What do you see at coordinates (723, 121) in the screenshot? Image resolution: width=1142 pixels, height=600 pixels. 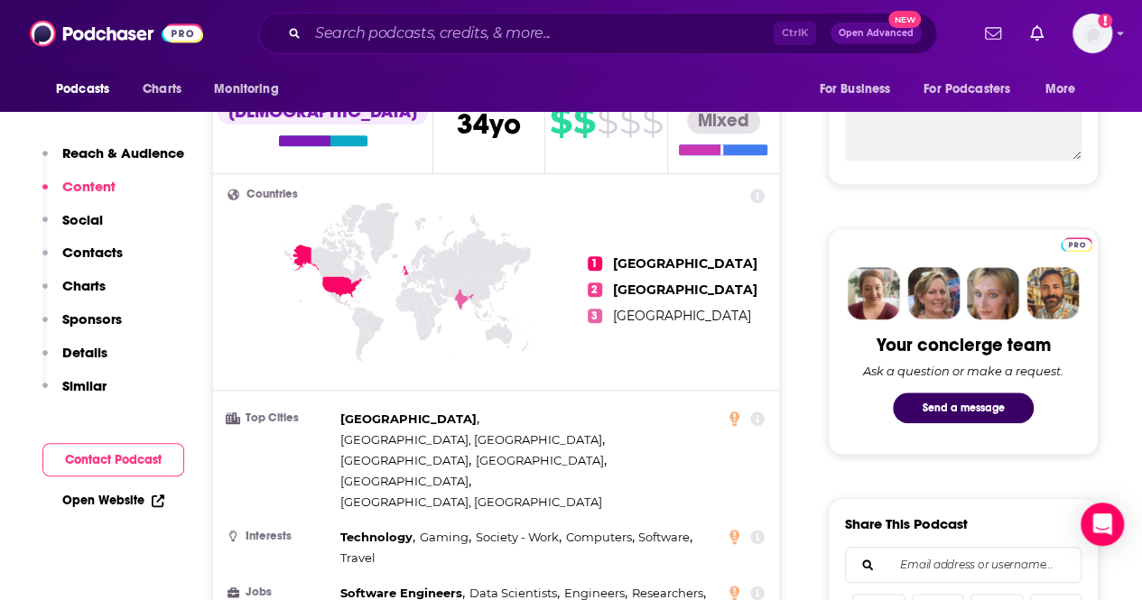 I see `div: Mixed` at bounding box center [723, 121].